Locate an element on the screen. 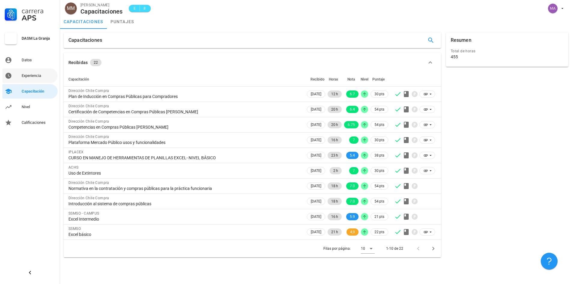 The width and height of the screenshot is (572, 284). div: 1-10 de 22 is located at coordinates (394, 248).